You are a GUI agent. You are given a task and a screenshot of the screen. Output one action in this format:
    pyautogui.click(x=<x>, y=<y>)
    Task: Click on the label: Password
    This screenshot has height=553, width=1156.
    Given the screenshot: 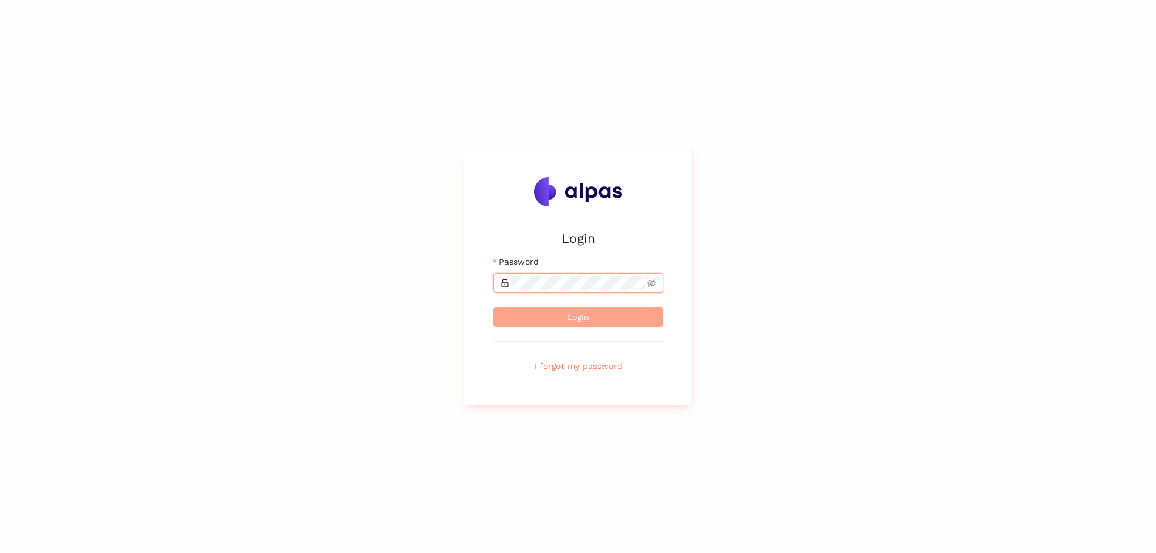 What is the action you would take?
    pyautogui.click(x=516, y=261)
    